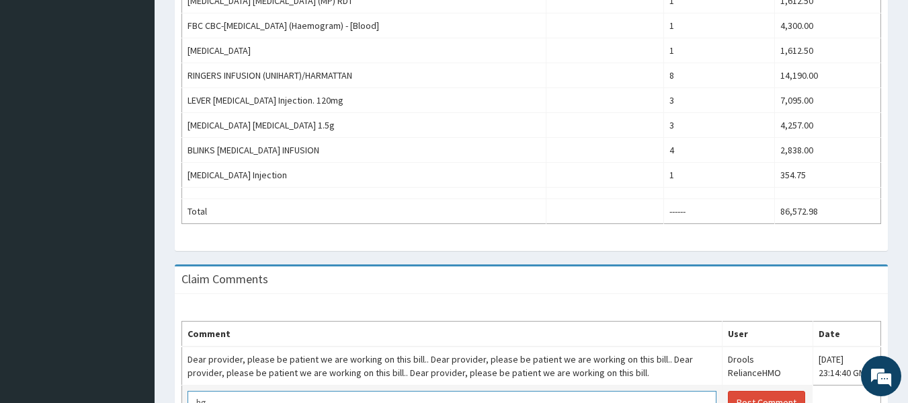 Image resolution: width=908 pixels, height=403 pixels. What do you see at coordinates (827, 125) in the screenshot?
I see `td: 4,257.00` at bounding box center [827, 125].